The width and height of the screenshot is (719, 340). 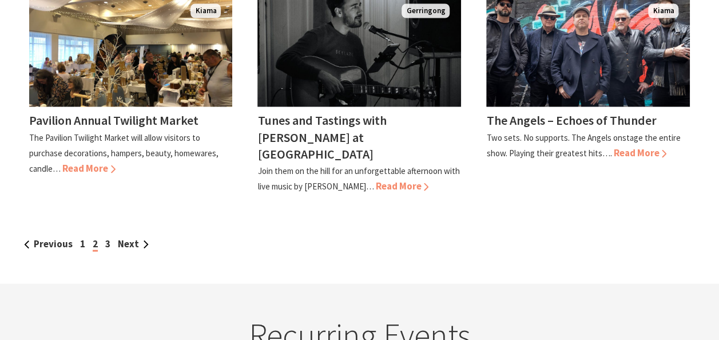 What do you see at coordinates (82, 244) in the screenshot?
I see `a: 1` at bounding box center [82, 244].